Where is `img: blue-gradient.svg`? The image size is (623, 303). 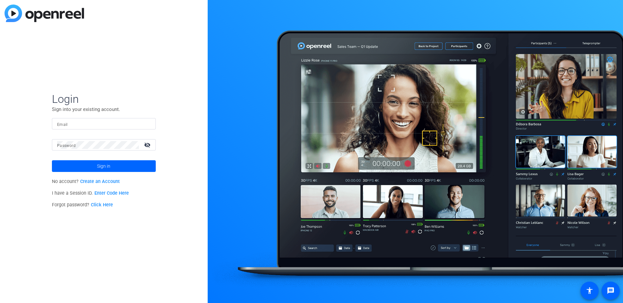
img: blue-gradient.svg is located at coordinates (44, 13).